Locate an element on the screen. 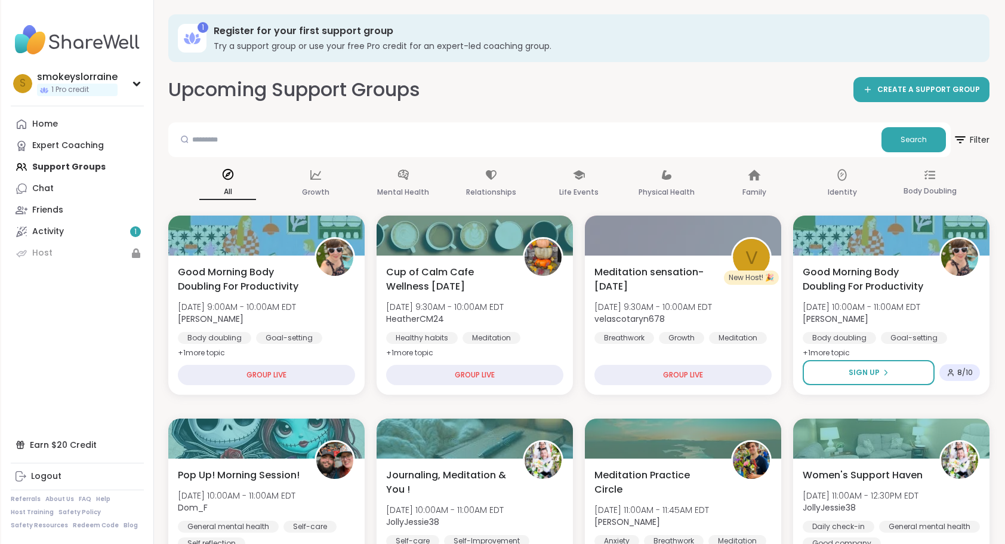  a: Redeem Code is located at coordinates (95, 525).